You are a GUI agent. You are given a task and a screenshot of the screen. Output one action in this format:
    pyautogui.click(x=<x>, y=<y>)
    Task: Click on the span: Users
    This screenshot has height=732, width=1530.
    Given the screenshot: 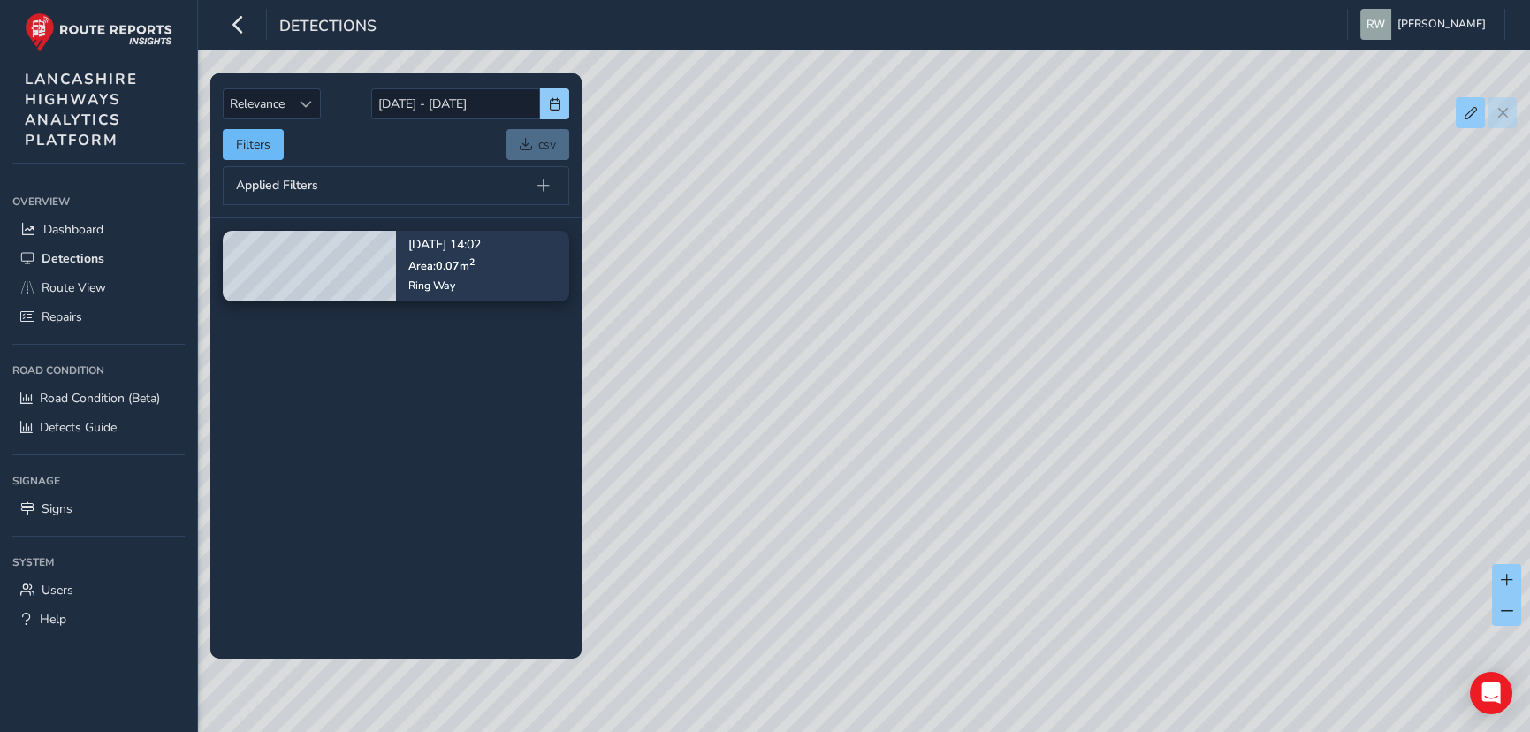 What is the action you would take?
    pyautogui.click(x=57, y=590)
    